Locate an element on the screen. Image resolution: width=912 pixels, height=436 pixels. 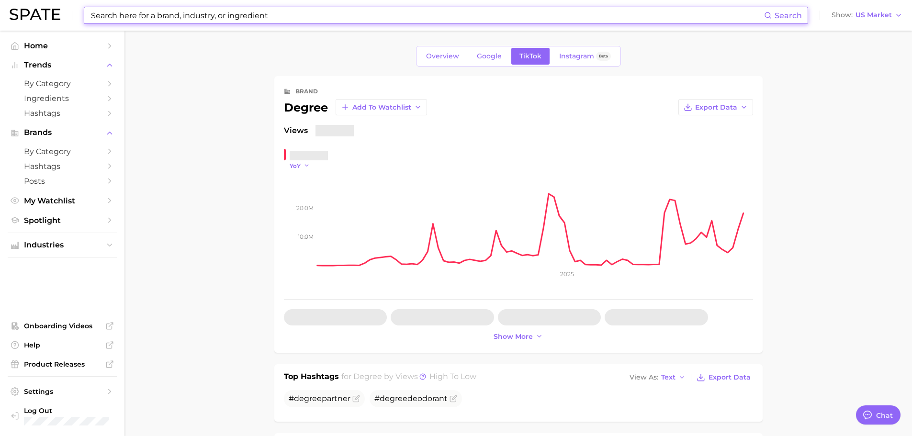
a: Settings is located at coordinates (62, 392).